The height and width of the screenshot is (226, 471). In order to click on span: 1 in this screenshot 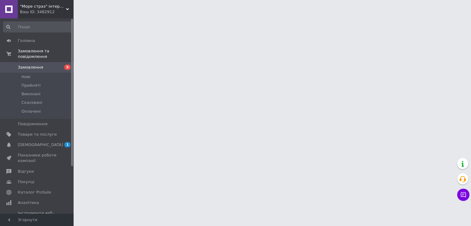, I will do `click(67, 145)`.